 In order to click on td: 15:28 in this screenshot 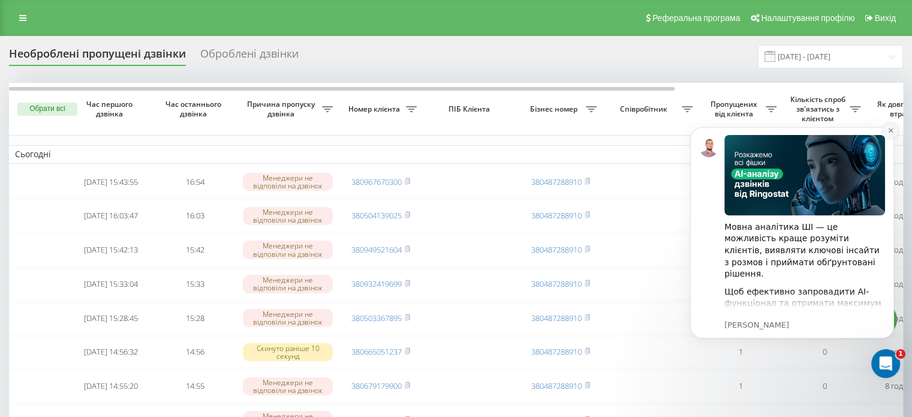, I will do `click(195, 318)`.